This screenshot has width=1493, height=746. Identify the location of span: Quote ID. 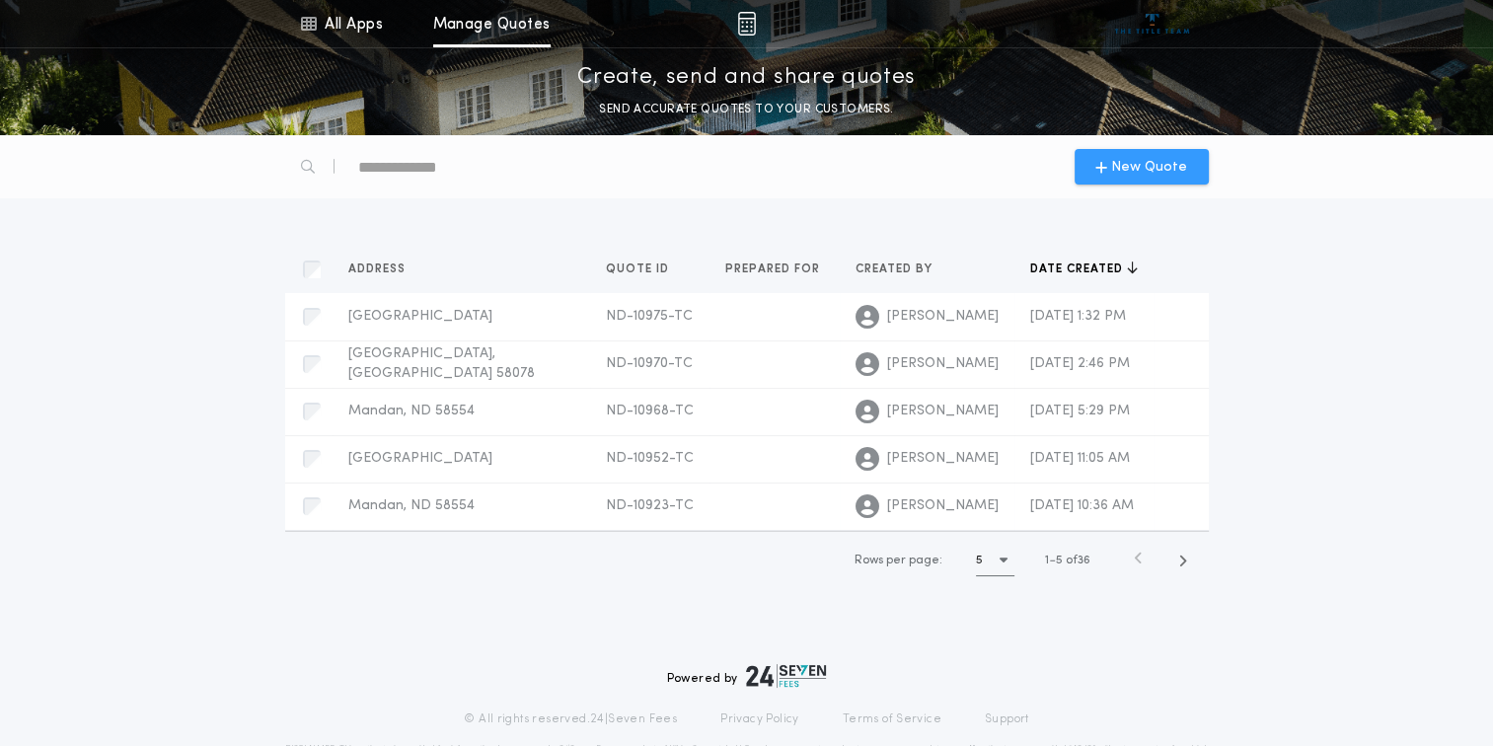
(639, 269).